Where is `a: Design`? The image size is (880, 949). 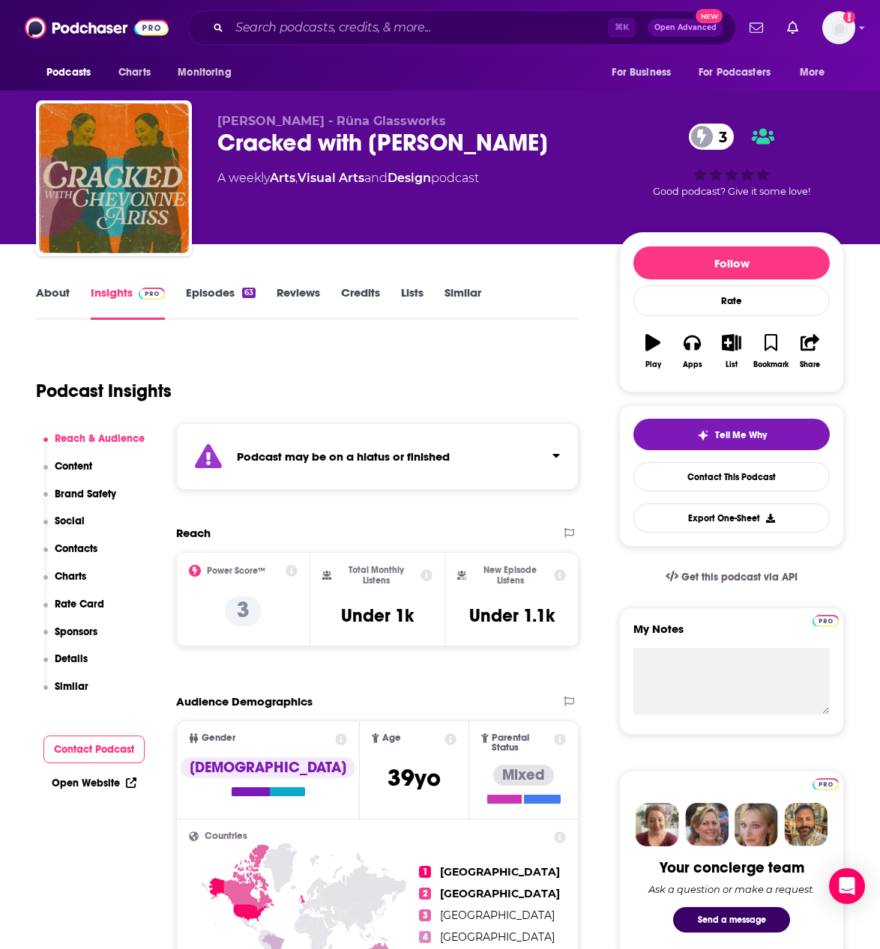 a: Design is located at coordinates (409, 178).